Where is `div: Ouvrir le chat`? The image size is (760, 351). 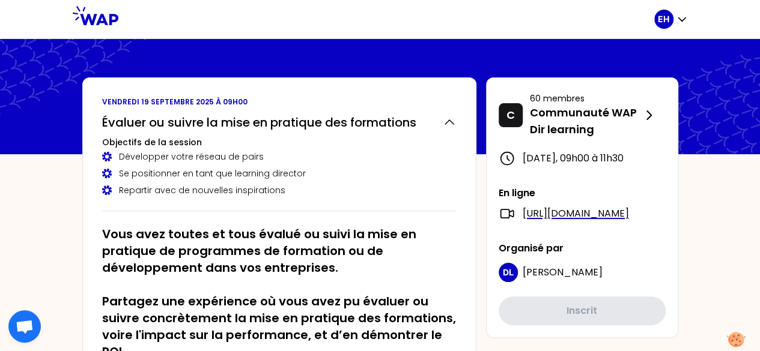 div: Ouvrir le chat is located at coordinates (25, 327).